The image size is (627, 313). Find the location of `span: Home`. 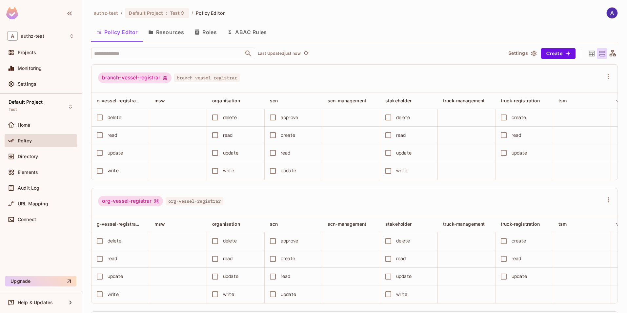

span: Home is located at coordinates (24, 125).